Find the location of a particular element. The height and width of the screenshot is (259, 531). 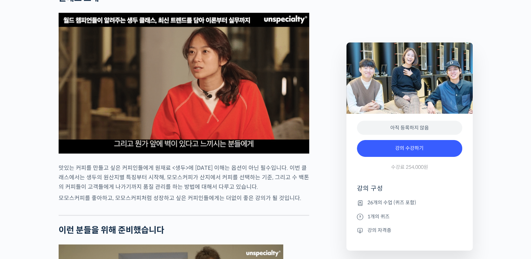

span: 수강료 254,000원 is located at coordinates (410, 167).